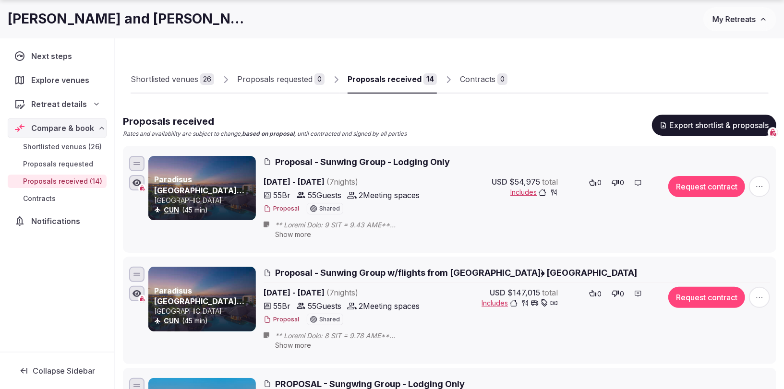  I want to click on h2: Proposals received, so click(265, 121).